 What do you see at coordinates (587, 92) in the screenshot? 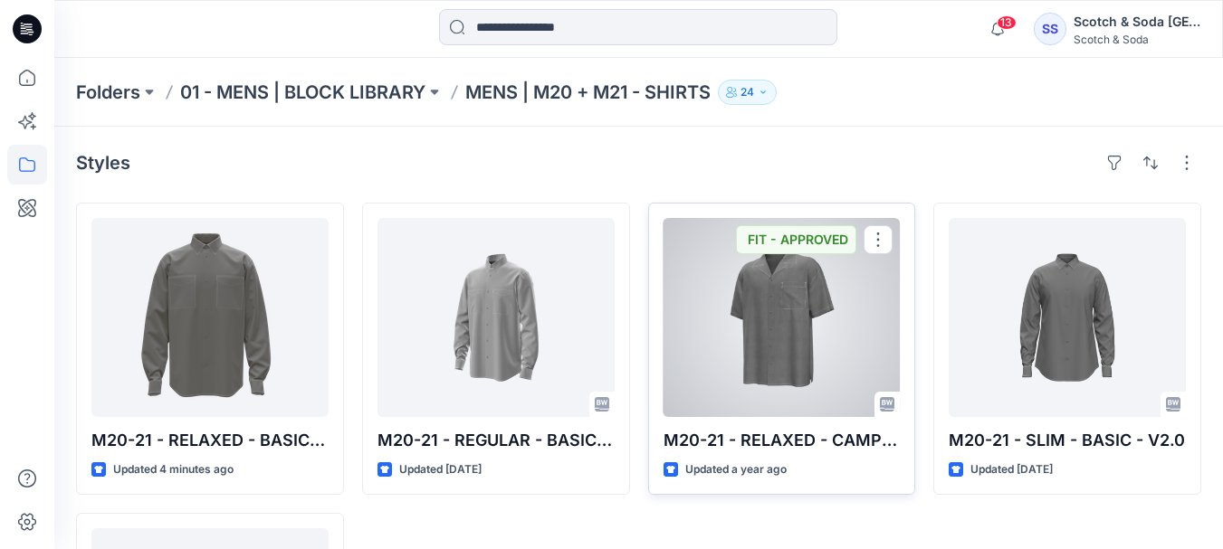
I see `p: MENS | M20 + M21 - SHIRTS` at bounding box center [587, 92].